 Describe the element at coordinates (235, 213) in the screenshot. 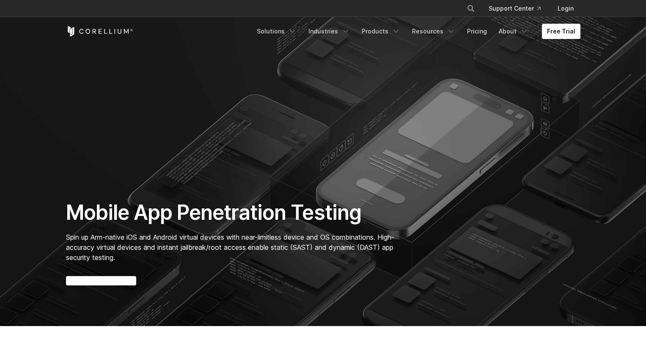

I see `h1: Mobile App Penetration Testing` at that location.